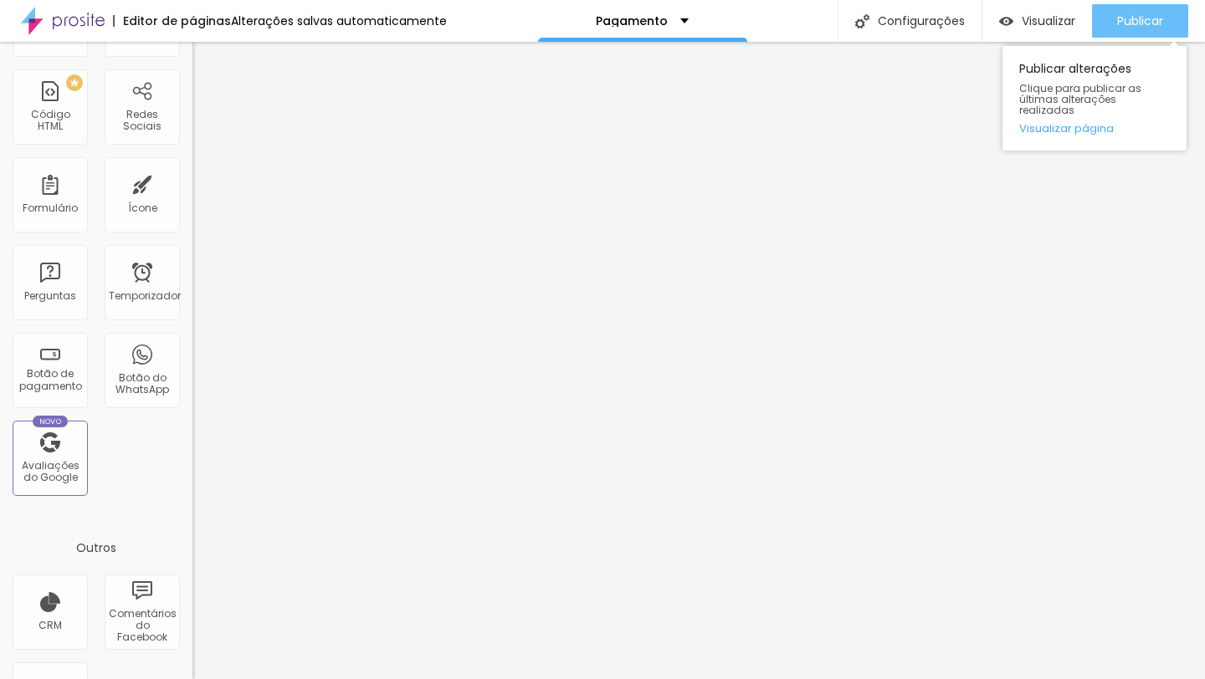 The width and height of the screenshot is (1205, 679). Describe the element at coordinates (142, 207) in the screenshot. I see `font: Ícone` at that location.